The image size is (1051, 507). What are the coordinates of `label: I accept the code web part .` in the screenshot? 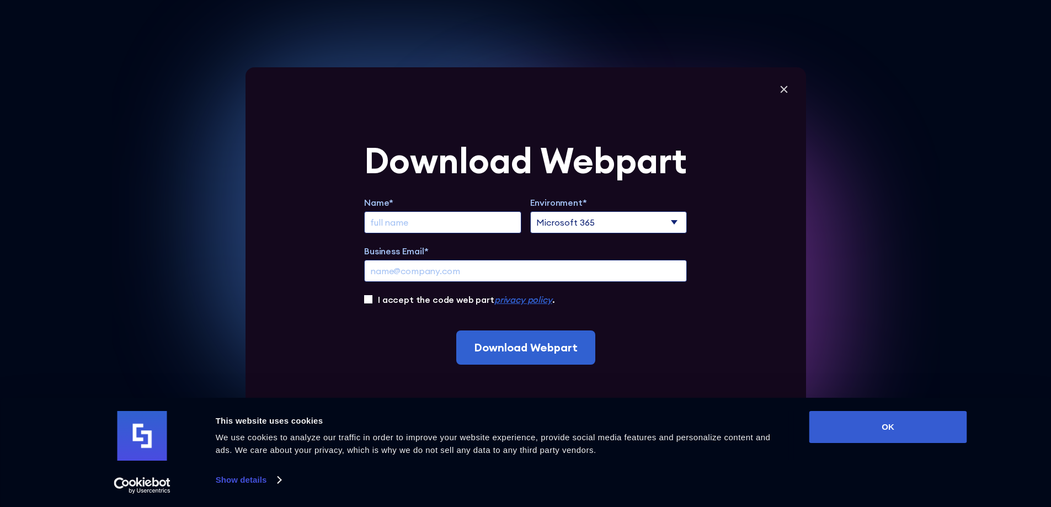 It's located at (466, 299).